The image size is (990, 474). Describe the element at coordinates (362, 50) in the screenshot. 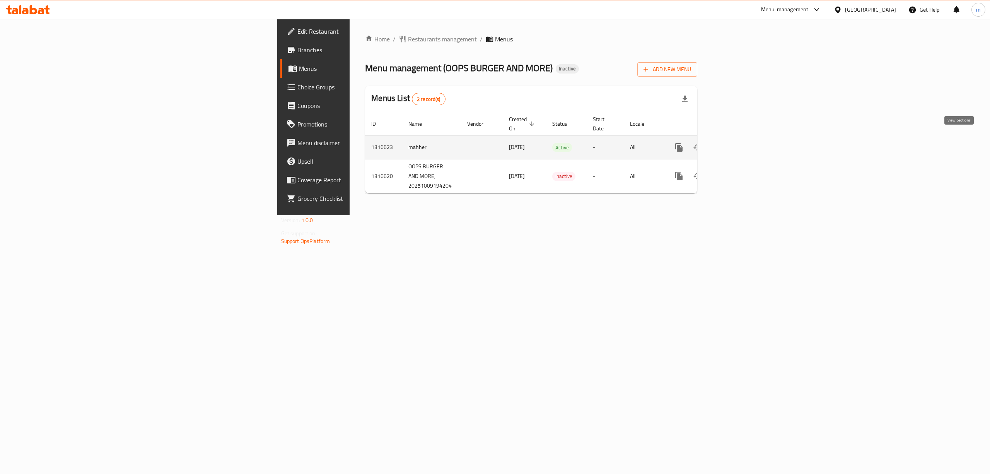

I see `a: Branches` at that location.